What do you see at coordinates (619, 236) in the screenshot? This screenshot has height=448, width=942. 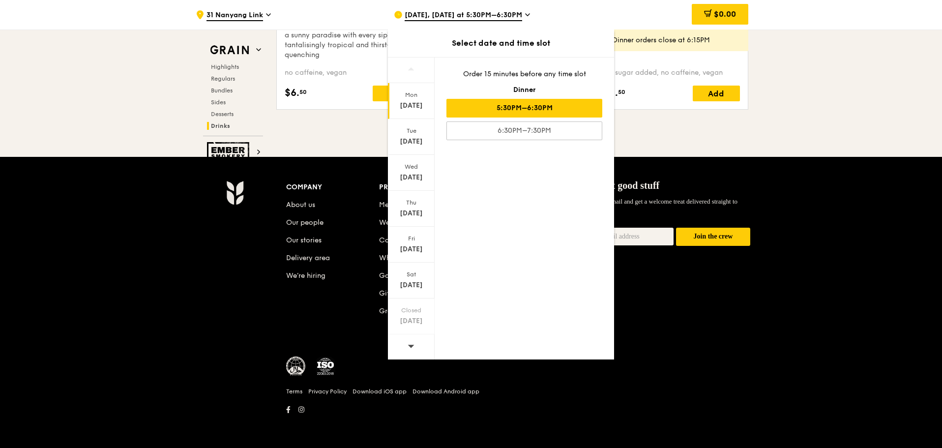 I see `input: Non-spam email address` at bounding box center [619, 236].